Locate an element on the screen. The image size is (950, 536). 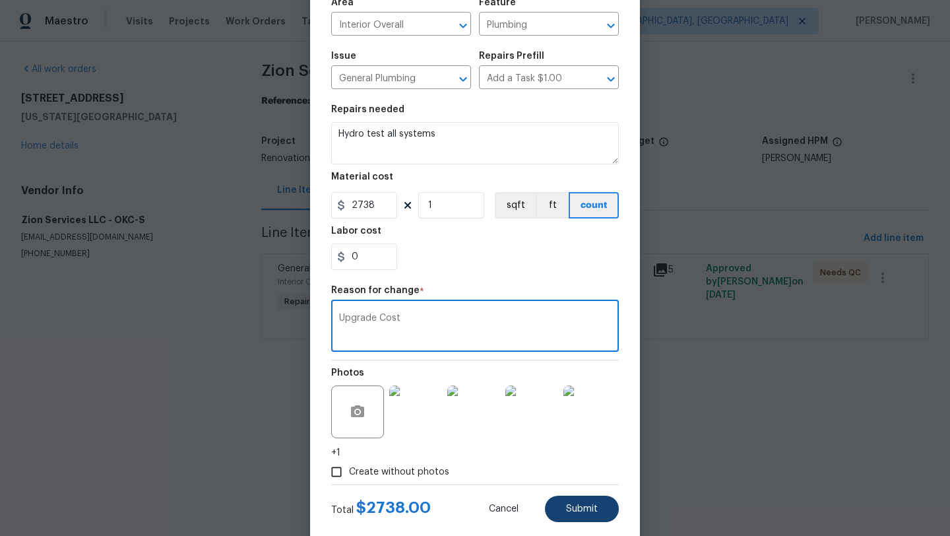
span: Create without photos is located at coordinates (399, 472).